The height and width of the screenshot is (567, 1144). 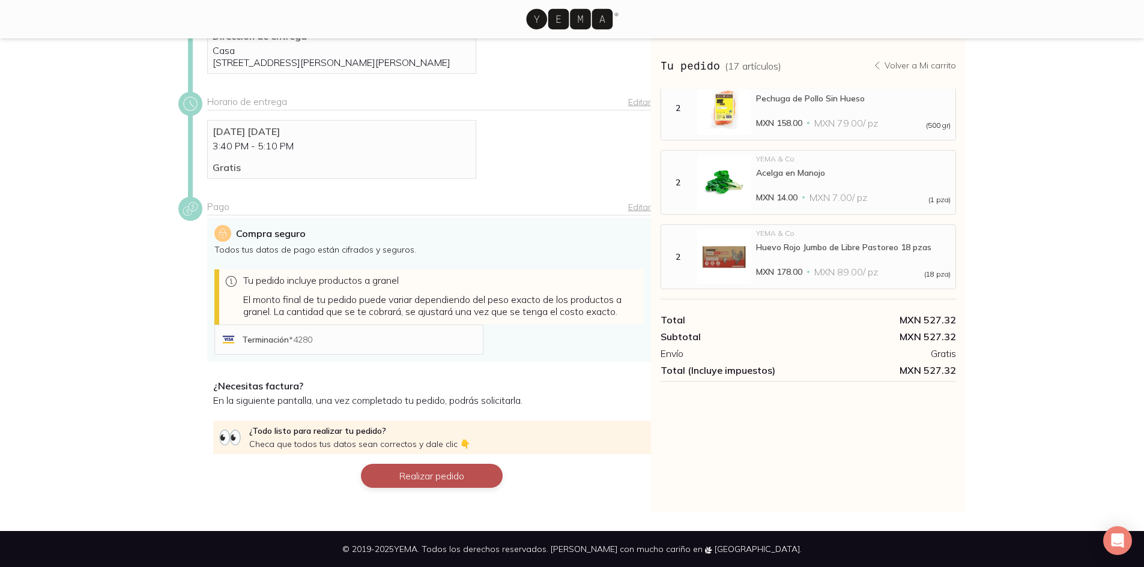 What do you see at coordinates (429, 103) in the screenshot?
I see `div: Horario de entrega` at bounding box center [429, 103].